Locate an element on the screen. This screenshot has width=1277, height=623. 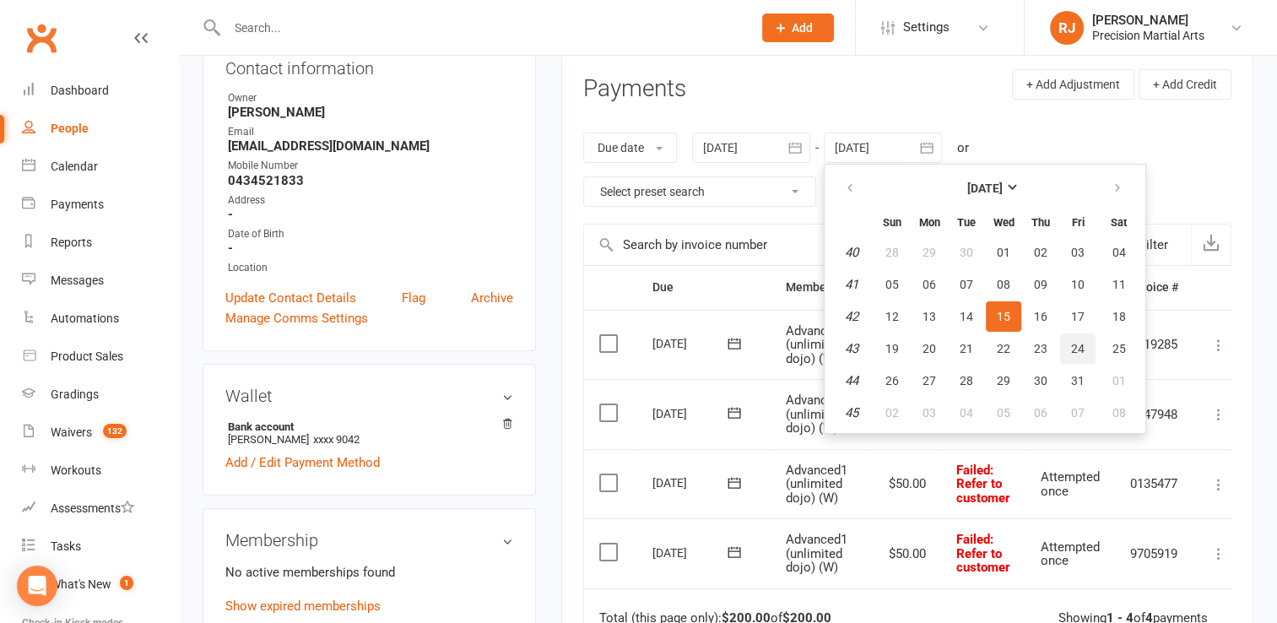
div: Waivers is located at coordinates (71, 432).